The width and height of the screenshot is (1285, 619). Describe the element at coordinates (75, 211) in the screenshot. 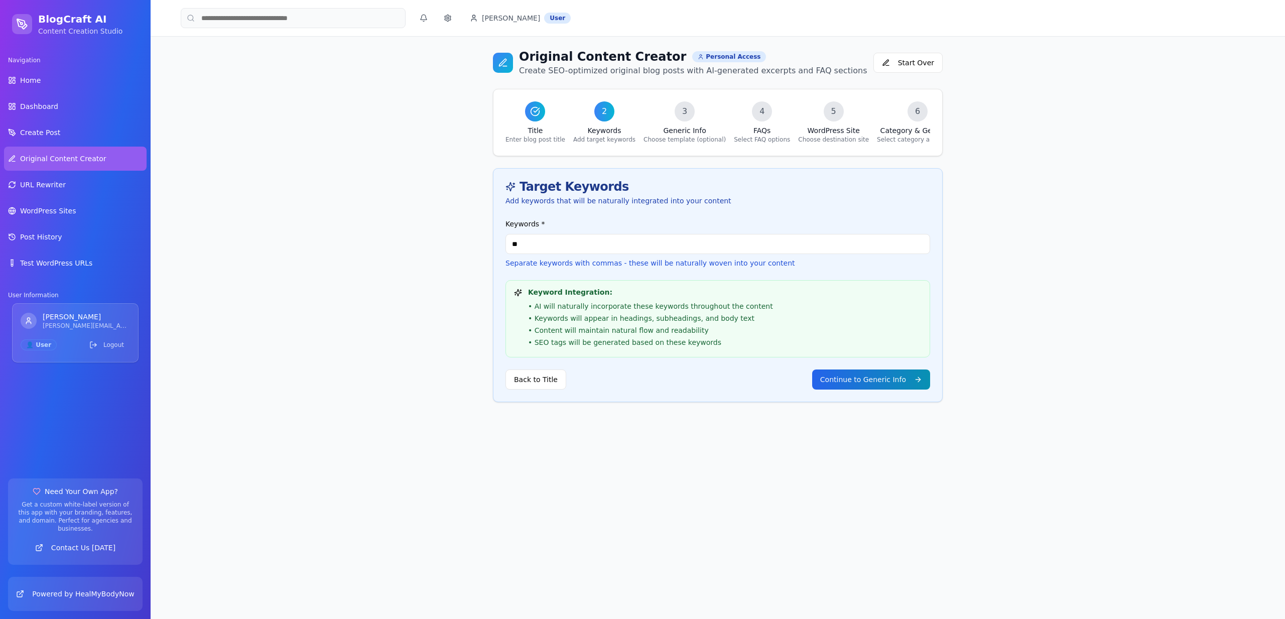

I see `a: WordPress Sites` at that location.